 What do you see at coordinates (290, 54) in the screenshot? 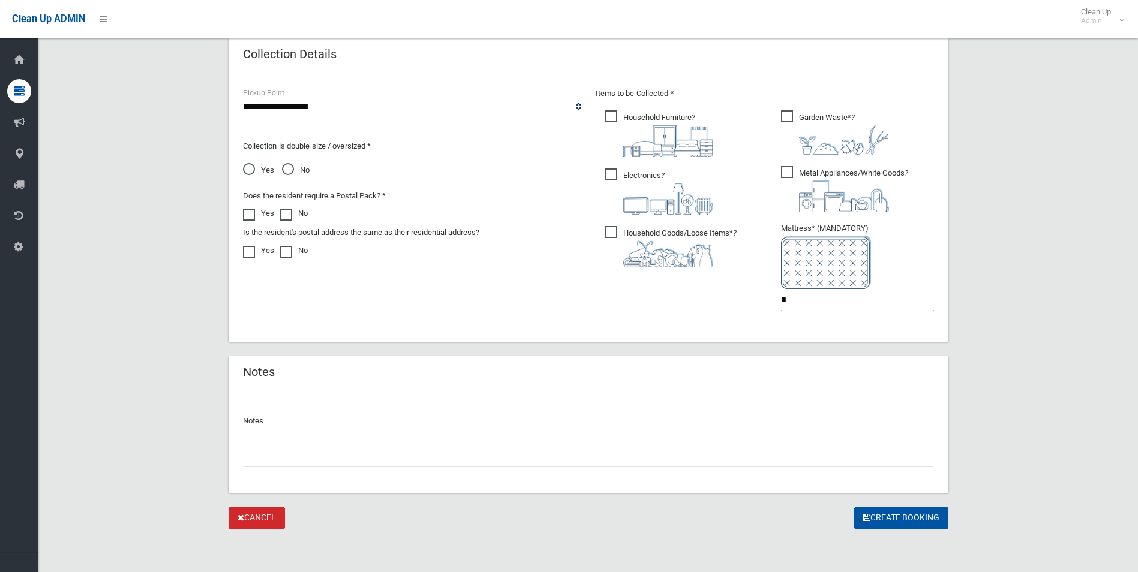
I see `header: Collection Details` at bounding box center [290, 54].